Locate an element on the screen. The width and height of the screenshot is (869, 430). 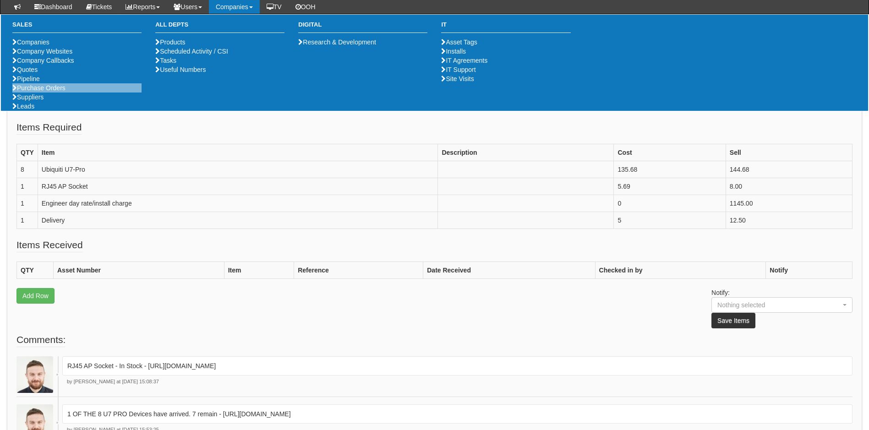
a: Quotes is located at coordinates (25, 70).